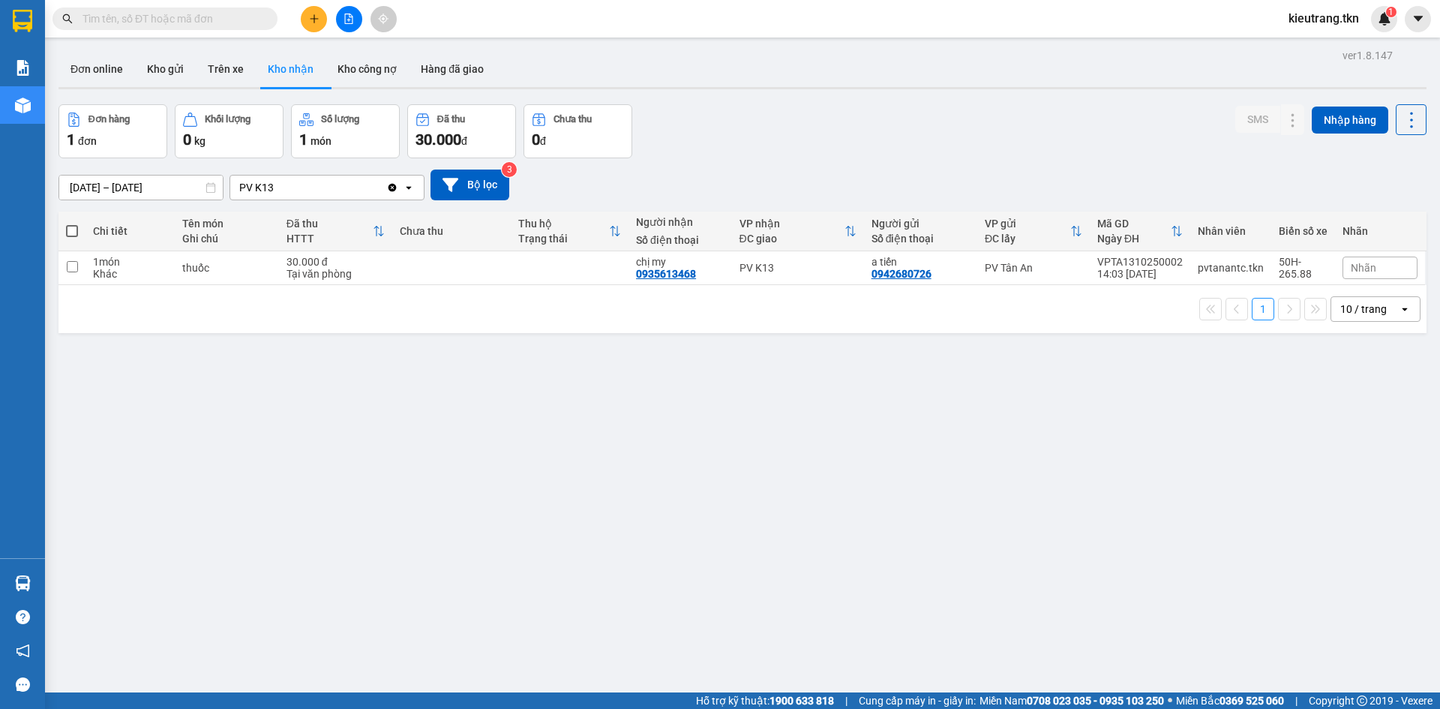 This screenshot has height=709, width=1440. I want to click on div: Tên món, so click(226, 223).